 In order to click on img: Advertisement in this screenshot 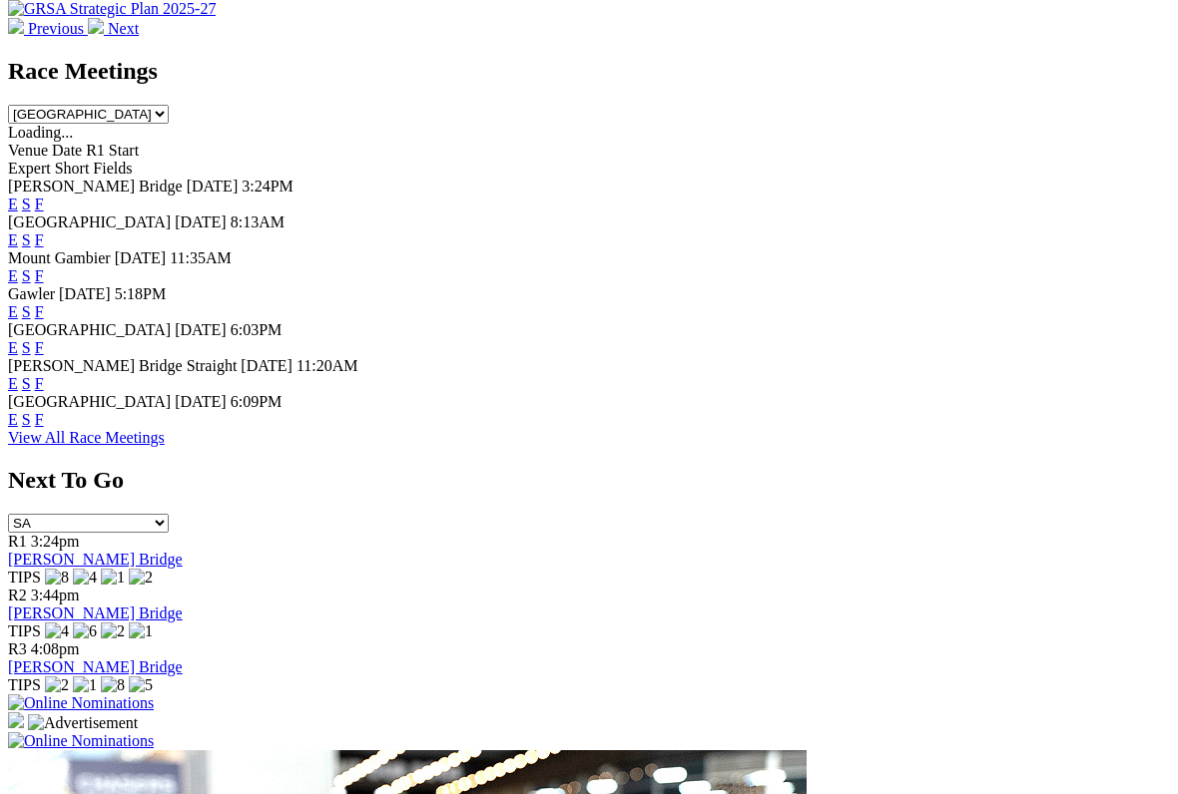, I will do `click(83, 723)`.